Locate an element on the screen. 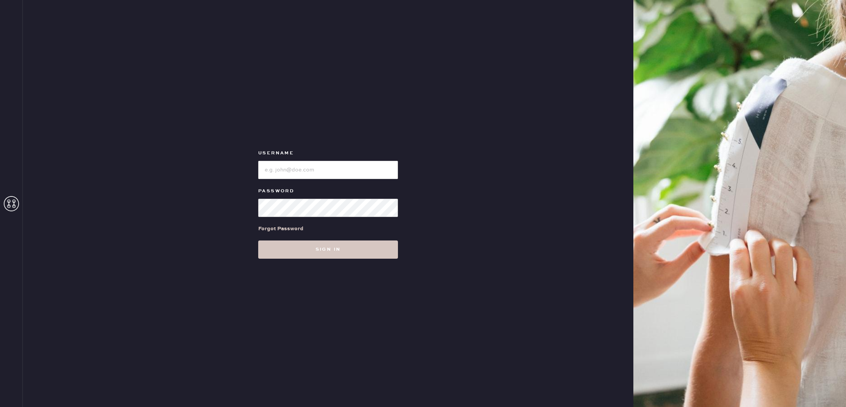 The width and height of the screenshot is (846, 407). label: Password is located at coordinates (328, 191).